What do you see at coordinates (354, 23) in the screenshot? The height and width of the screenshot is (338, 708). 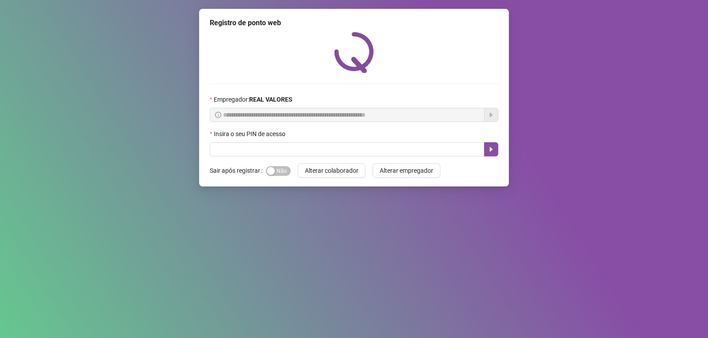 I see `div: Registro de ponto web` at bounding box center [354, 23].